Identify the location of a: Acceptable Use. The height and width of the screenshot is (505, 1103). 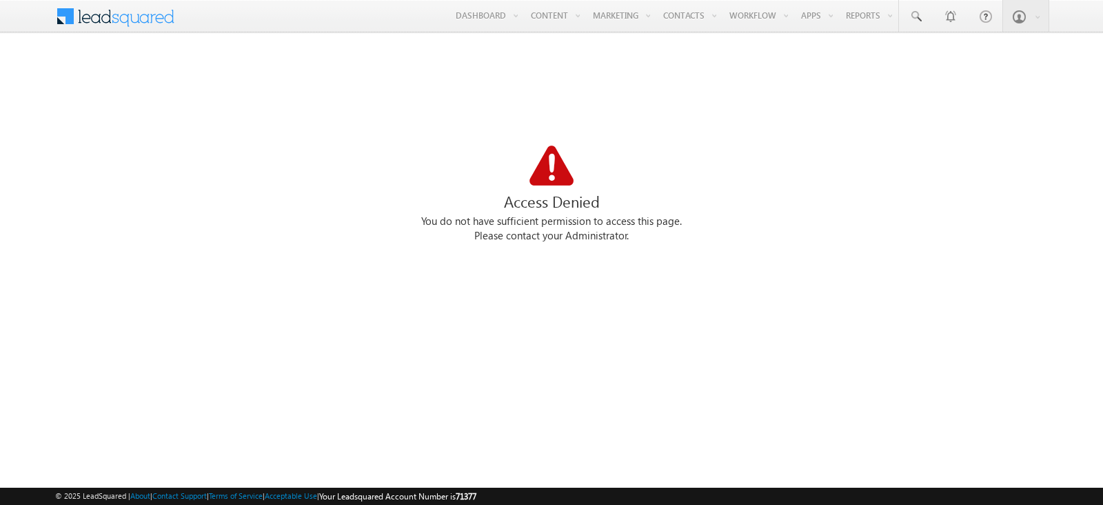
(291, 495).